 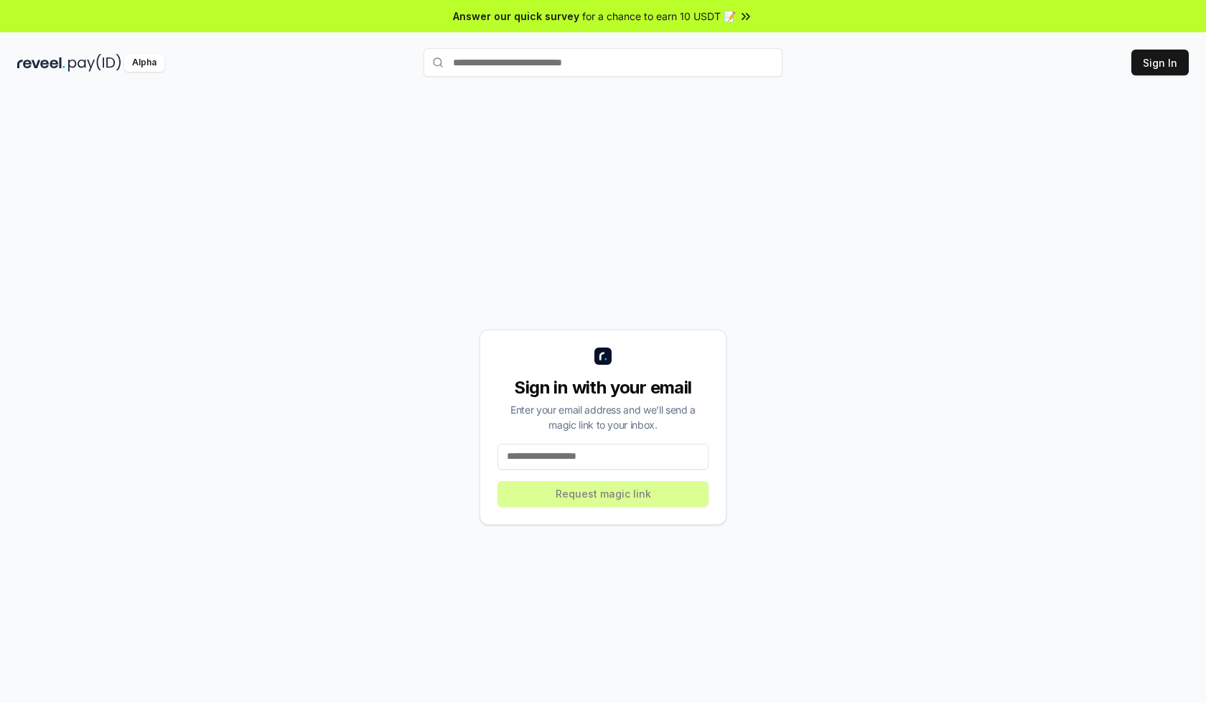 I want to click on button: Sign In, so click(x=1160, y=62).